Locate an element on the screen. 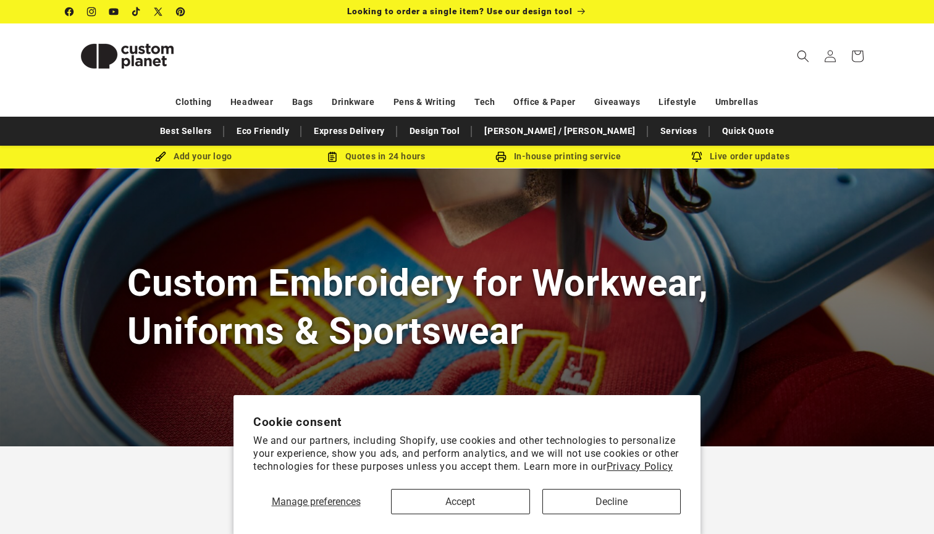 This screenshot has width=934, height=534. div: Chat Widget is located at coordinates (903, 505).